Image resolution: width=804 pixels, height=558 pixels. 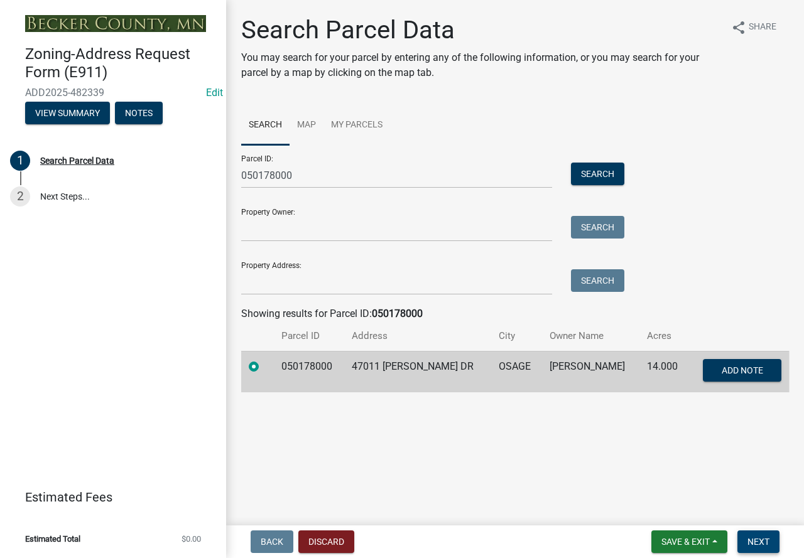 I want to click on wm-modal-confirm: Summary, so click(x=67, y=114).